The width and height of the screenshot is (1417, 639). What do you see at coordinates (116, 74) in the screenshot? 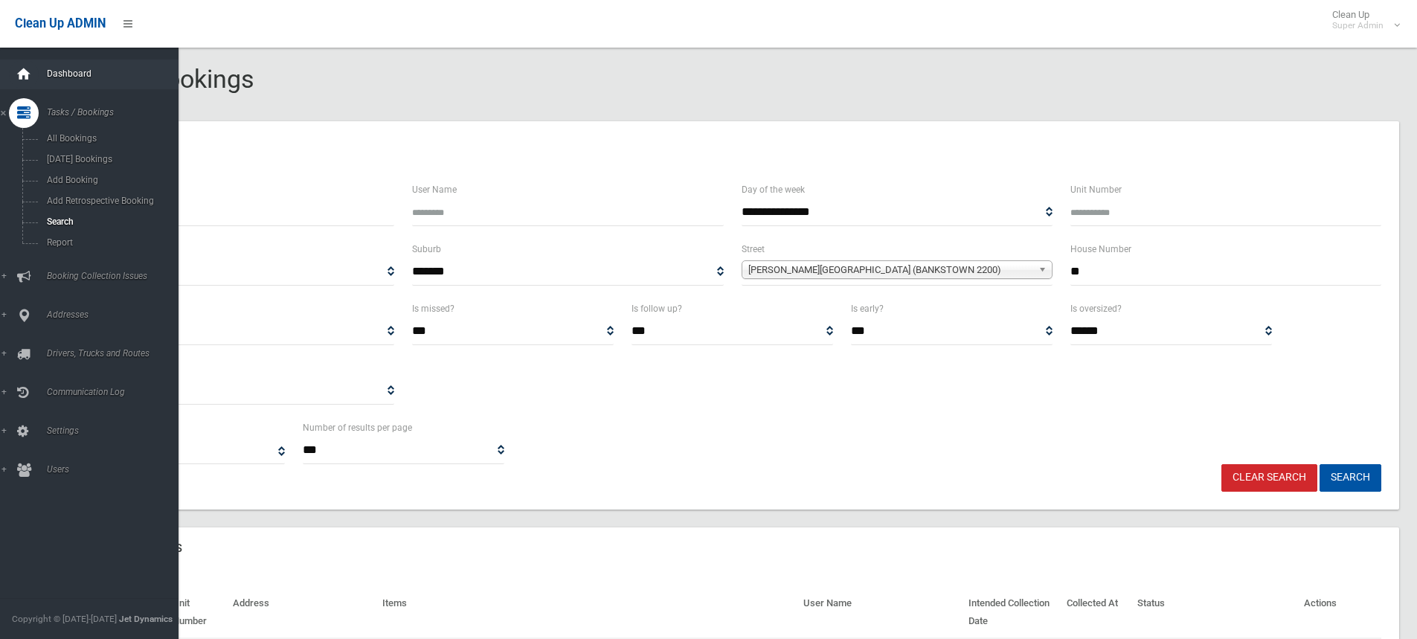
I see `span: Dashboard` at bounding box center [116, 74].